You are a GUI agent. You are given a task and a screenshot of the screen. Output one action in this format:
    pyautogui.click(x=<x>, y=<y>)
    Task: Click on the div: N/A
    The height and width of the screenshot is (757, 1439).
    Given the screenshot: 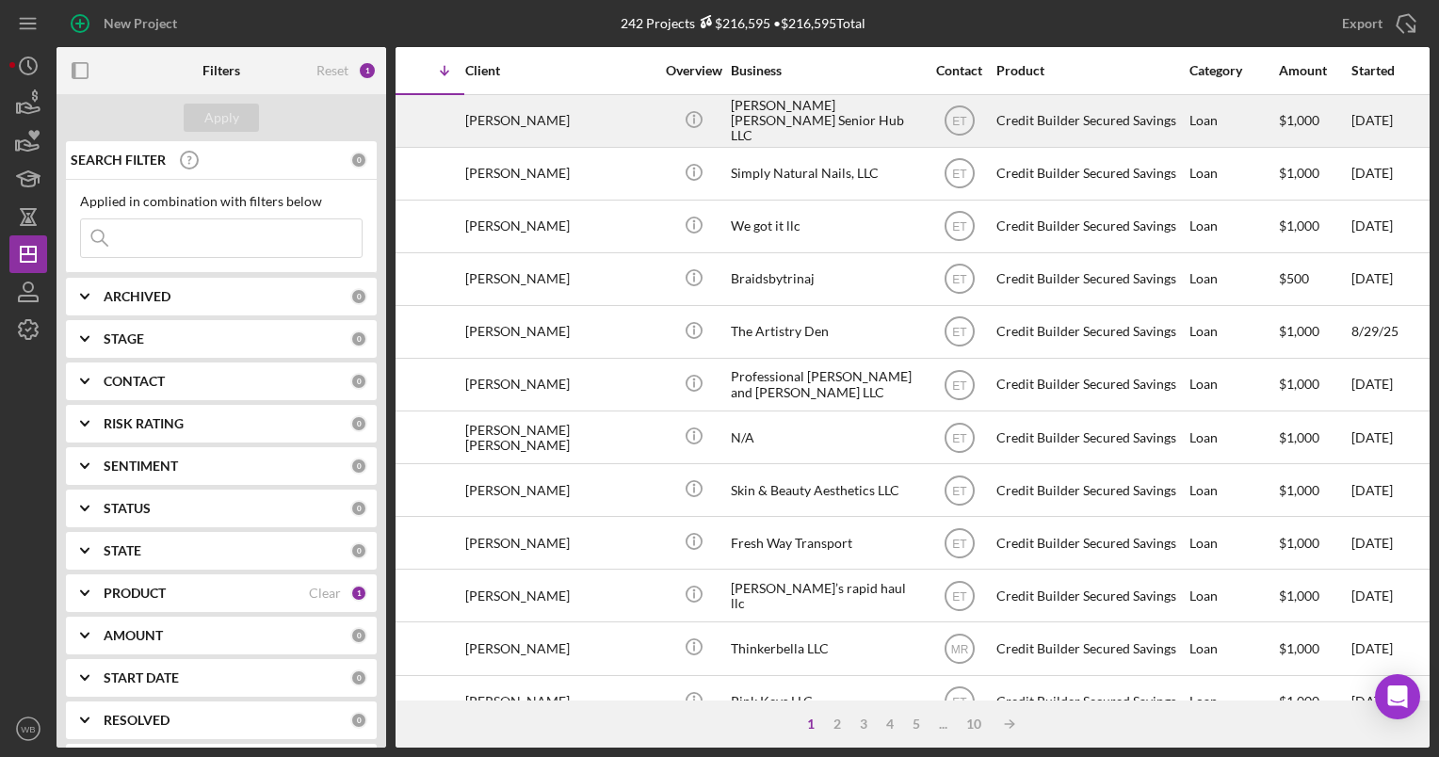 What is the action you would take?
    pyautogui.click(x=825, y=437)
    